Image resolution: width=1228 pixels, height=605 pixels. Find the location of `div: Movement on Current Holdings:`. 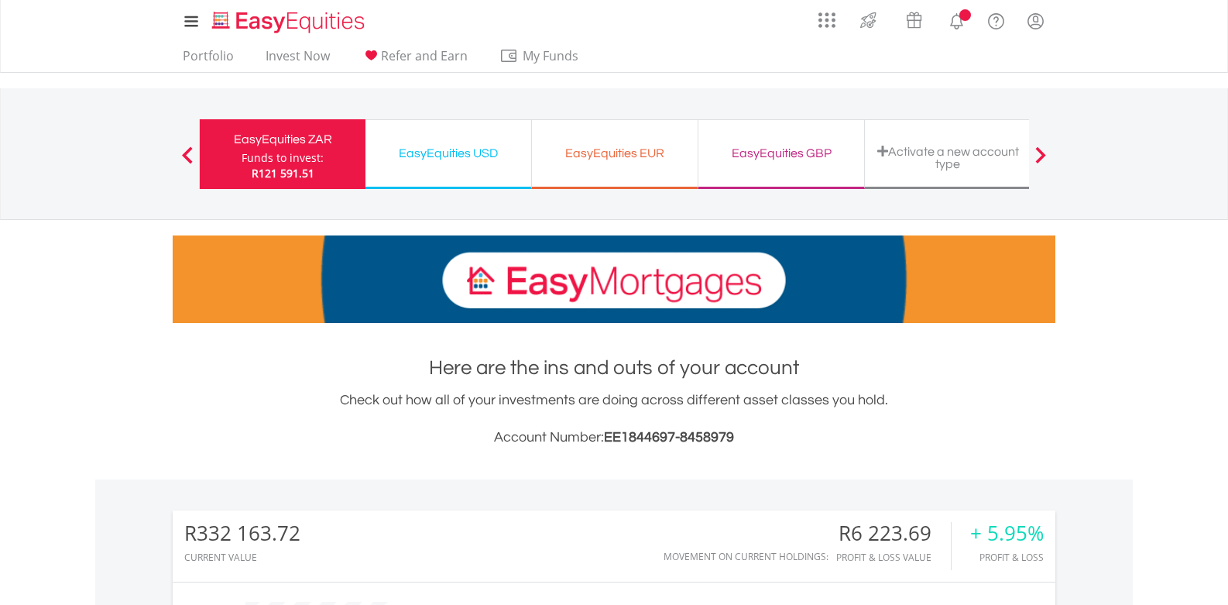

div: Movement on Current Holdings: is located at coordinates (746, 556).